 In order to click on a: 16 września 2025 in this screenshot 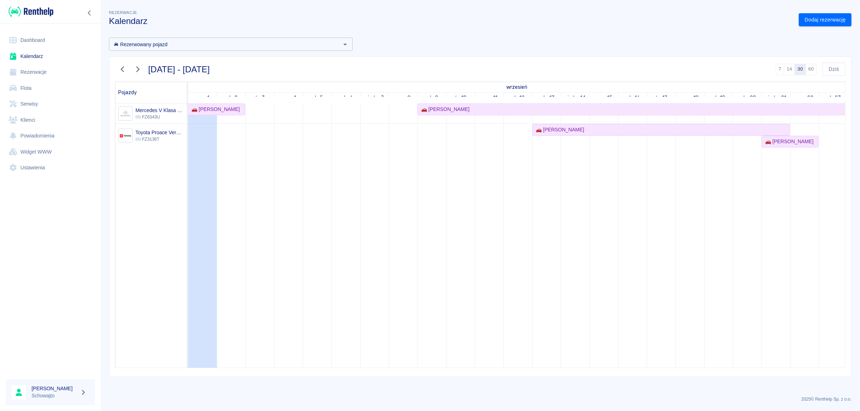, I will do `click(632, 98)`.